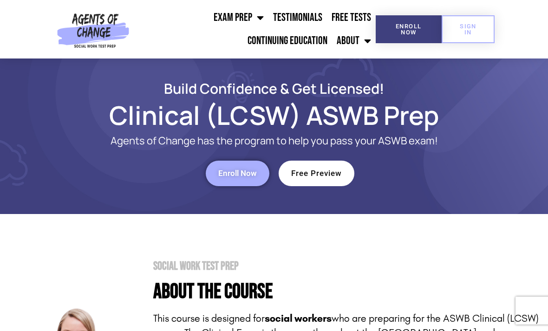 The image size is (548, 331). Describe the element at coordinates (468, 29) in the screenshot. I see `span: SIGN IN` at that location.